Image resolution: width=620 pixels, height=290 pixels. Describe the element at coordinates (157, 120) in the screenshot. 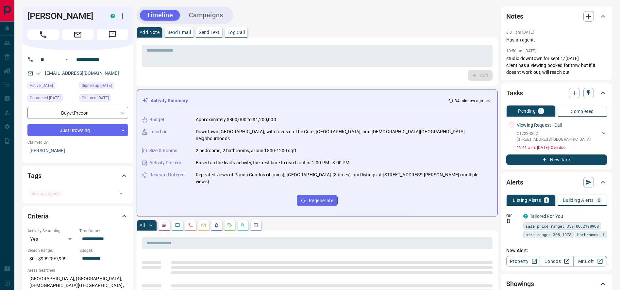

I see `p: Budget` at that location.